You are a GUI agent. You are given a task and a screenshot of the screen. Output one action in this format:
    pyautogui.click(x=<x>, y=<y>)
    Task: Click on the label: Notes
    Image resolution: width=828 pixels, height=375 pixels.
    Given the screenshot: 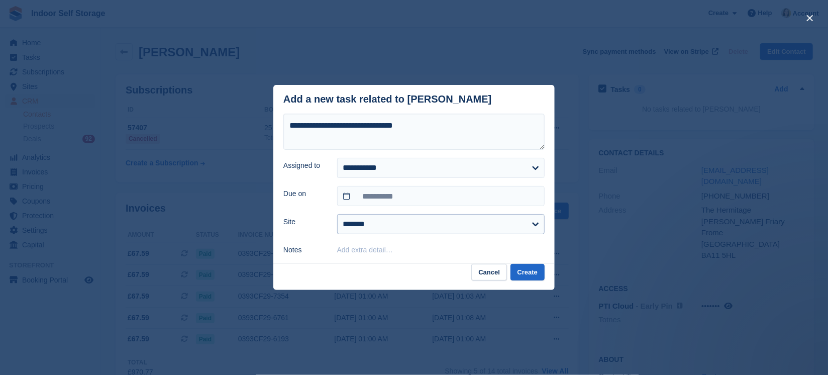 What is the action you would take?
    pyautogui.click(x=304, y=250)
    